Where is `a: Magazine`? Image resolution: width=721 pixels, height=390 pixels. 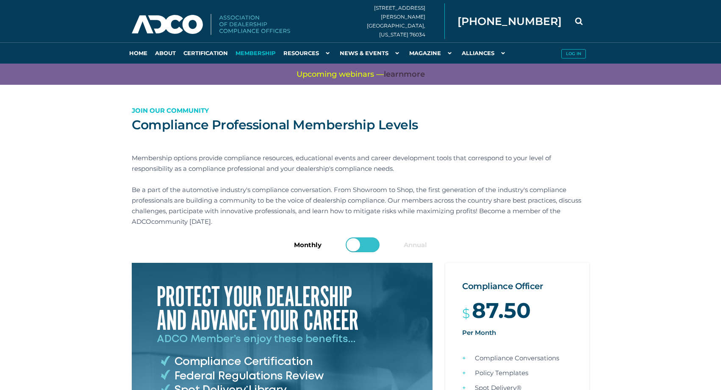
a: Magazine is located at coordinates (432, 53).